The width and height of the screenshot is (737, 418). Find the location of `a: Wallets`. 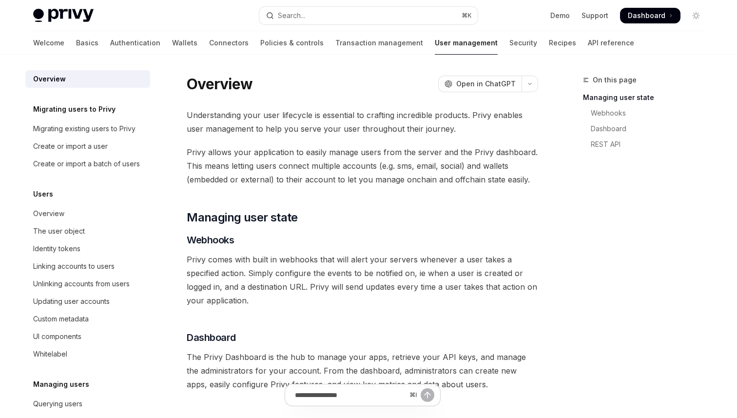

a: Wallets is located at coordinates (185, 43).